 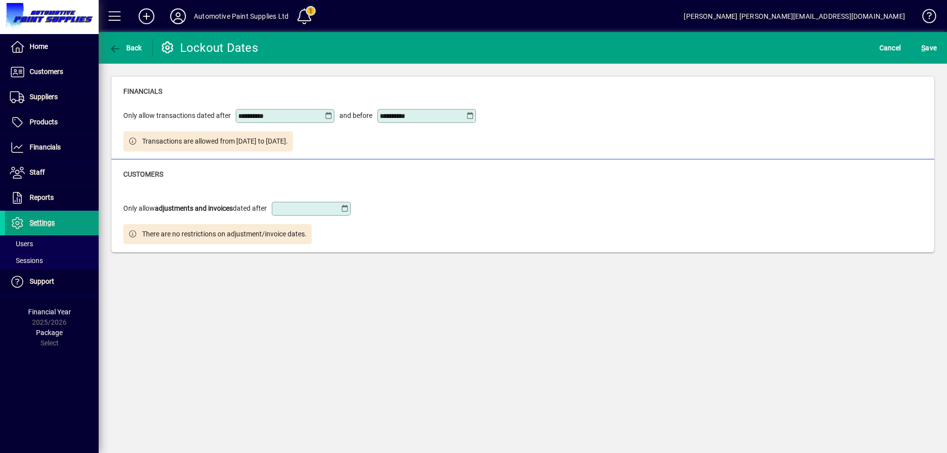 What do you see at coordinates (928, 48) in the screenshot?
I see `button: Save` at bounding box center [928, 48].